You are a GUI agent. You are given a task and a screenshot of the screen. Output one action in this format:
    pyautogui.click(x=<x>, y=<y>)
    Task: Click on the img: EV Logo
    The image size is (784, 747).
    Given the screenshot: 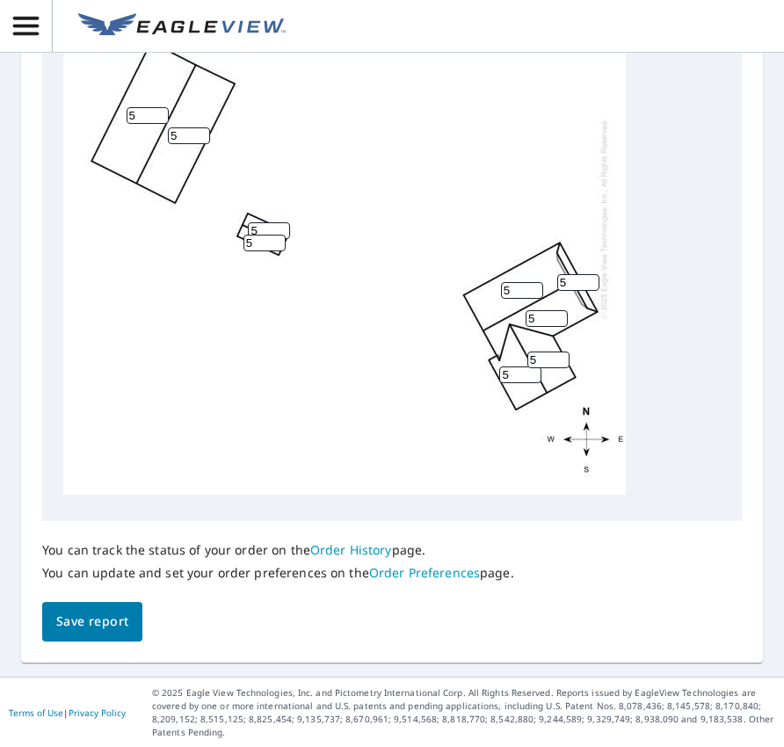 What is the action you would take?
    pyautogui.click(x=182, y=26)
    